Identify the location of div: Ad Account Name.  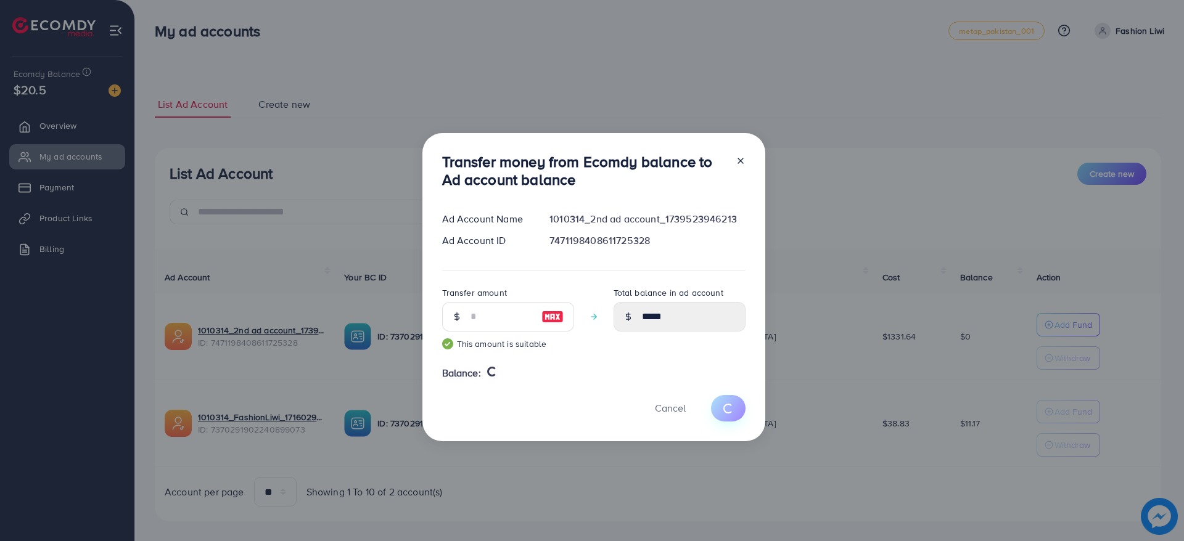
(486, 219).